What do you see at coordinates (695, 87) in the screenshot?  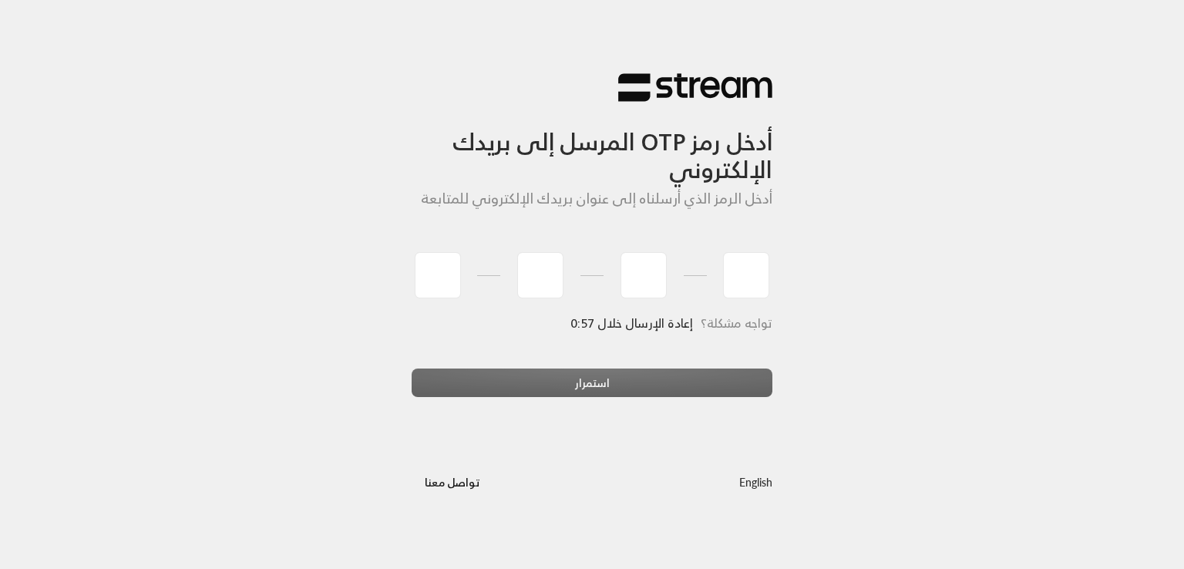 I see `img: Stream Logo` at bounding box center [695, 87].